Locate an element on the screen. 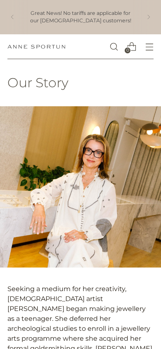 This screenshot has width=161, height=349. span: 0 is located at coordinates (128, 50).